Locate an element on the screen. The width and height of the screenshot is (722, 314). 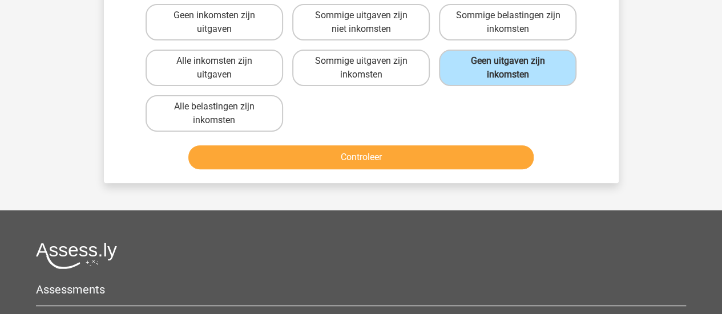
label: Sommige belastingen zijn inkomsten is located at coordinates (507, 22).